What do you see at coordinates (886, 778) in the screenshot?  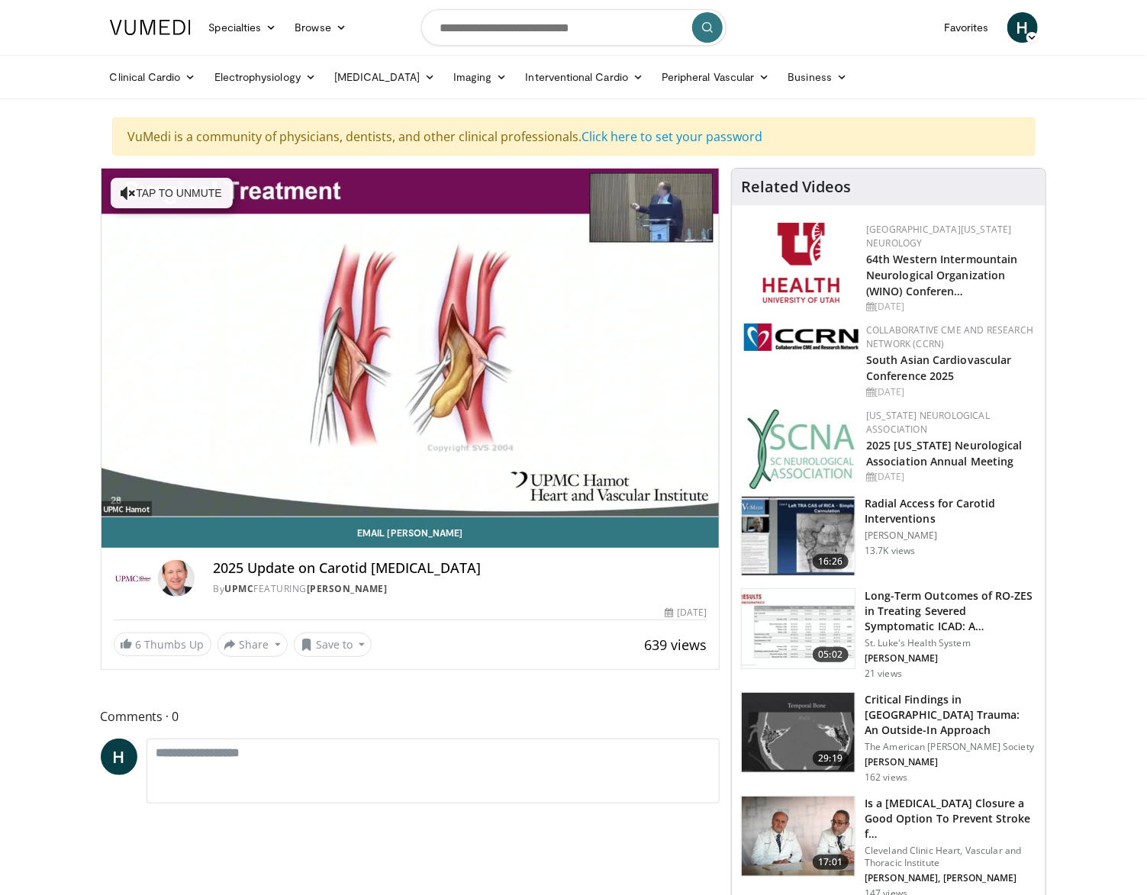 I see `p: 162 views` at bounding box center [886, 778].